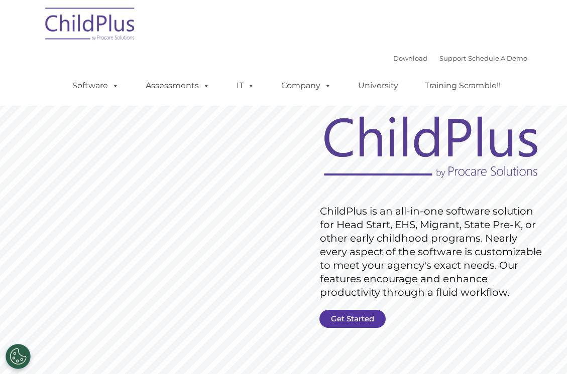 The width and height of the screenshot is (567, 374). Describe the element at coordinates (462, 86) in the screenshot. I see `a: Training Scramble!!` at that location.